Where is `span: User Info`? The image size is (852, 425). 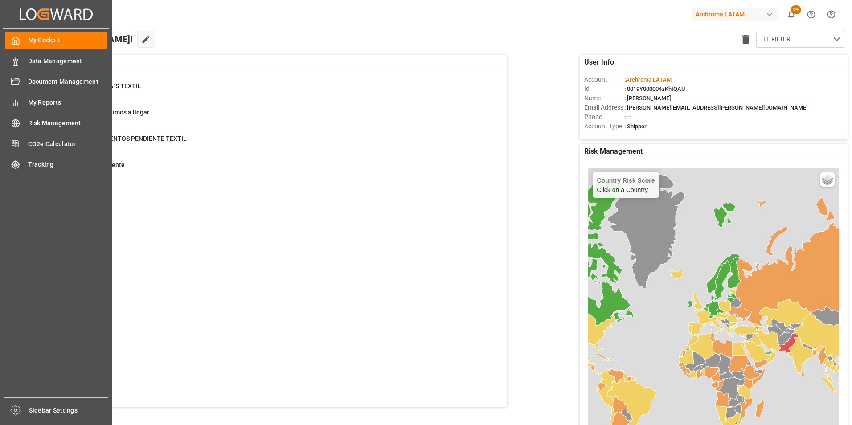
span: User Info is located at coordinates (599, 62).